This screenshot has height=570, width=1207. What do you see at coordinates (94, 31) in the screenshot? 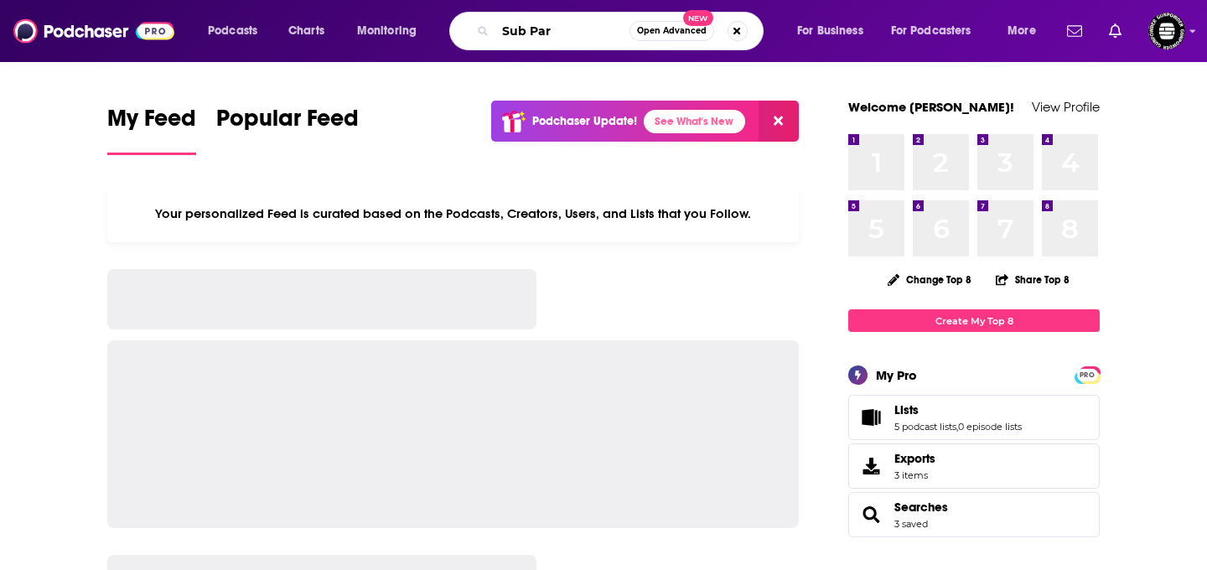
I see `a: Podchaser - Follow, Share and Rate Podcasts` at bounding box center [94, 31].